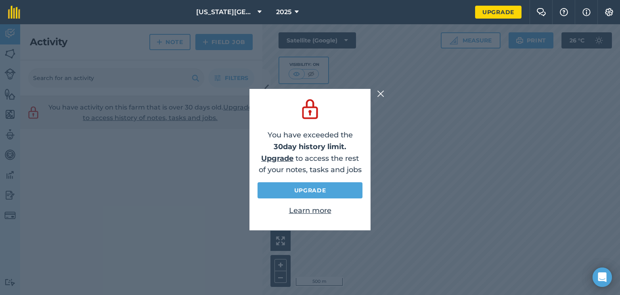 This screenshot has height=295, width=620. I want to click on img: fieldmargin Logo, so click(14, 12).